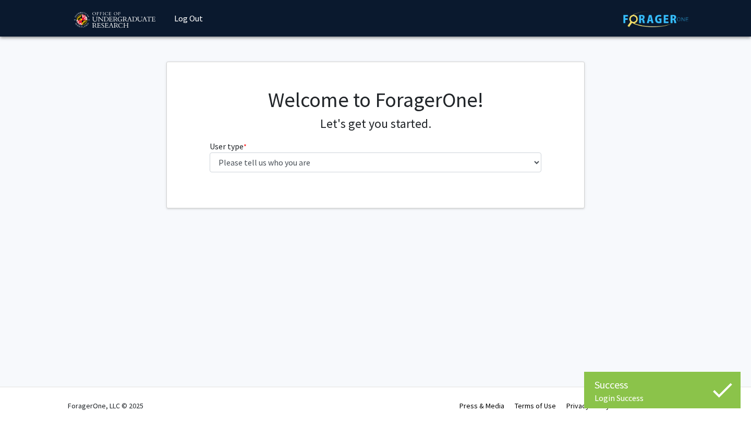 The width and height of the screenshot is (751, 424). Describe the element at coordinates (376, 100) in the screenshot. I see `h1: Welcome to ForagerOne!` at that location.